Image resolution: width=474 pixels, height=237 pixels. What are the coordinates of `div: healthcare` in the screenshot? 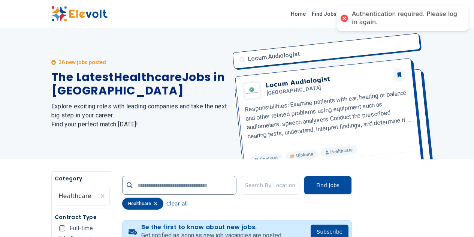 It's located at (143, 203).